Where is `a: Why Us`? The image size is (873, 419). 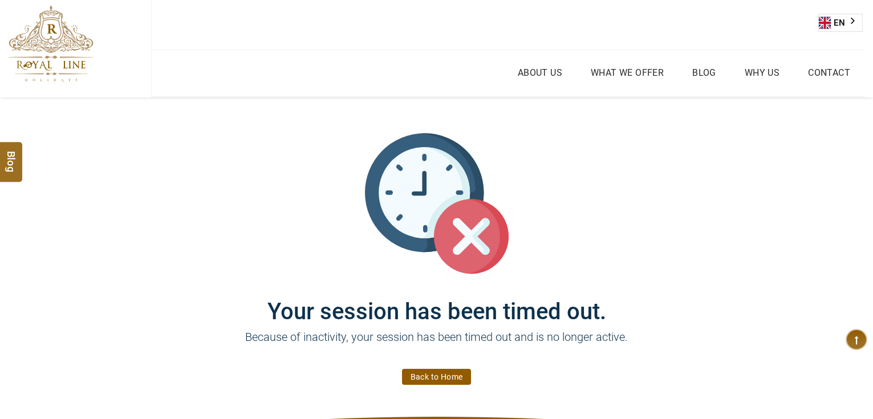
a: Why Us is located at coordinates (761, 72).